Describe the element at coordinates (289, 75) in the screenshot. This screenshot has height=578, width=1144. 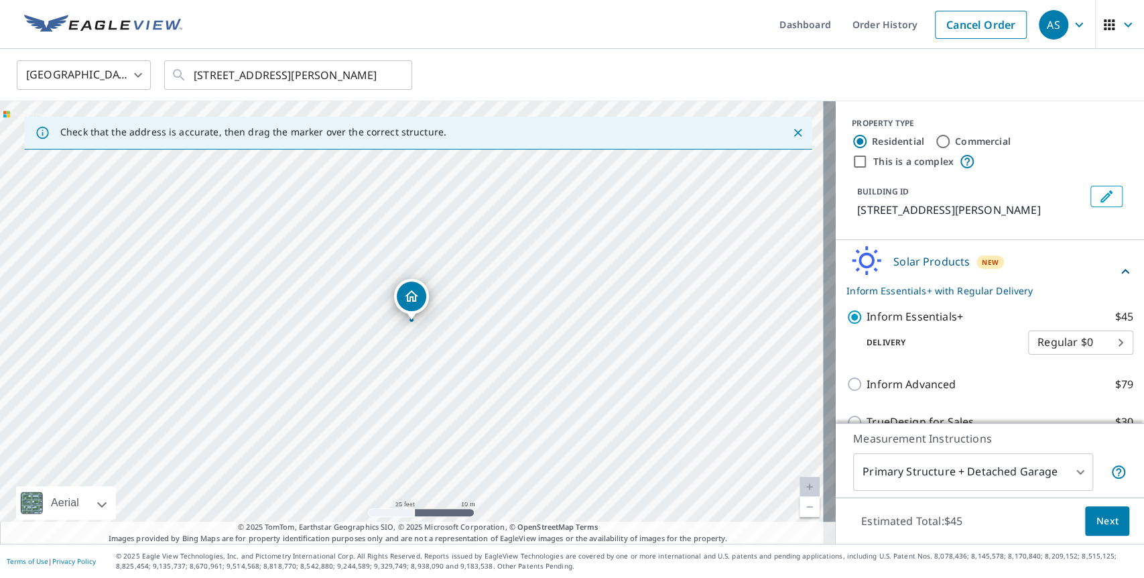
I see `input: Search by address or latitude-longitude` at that location.